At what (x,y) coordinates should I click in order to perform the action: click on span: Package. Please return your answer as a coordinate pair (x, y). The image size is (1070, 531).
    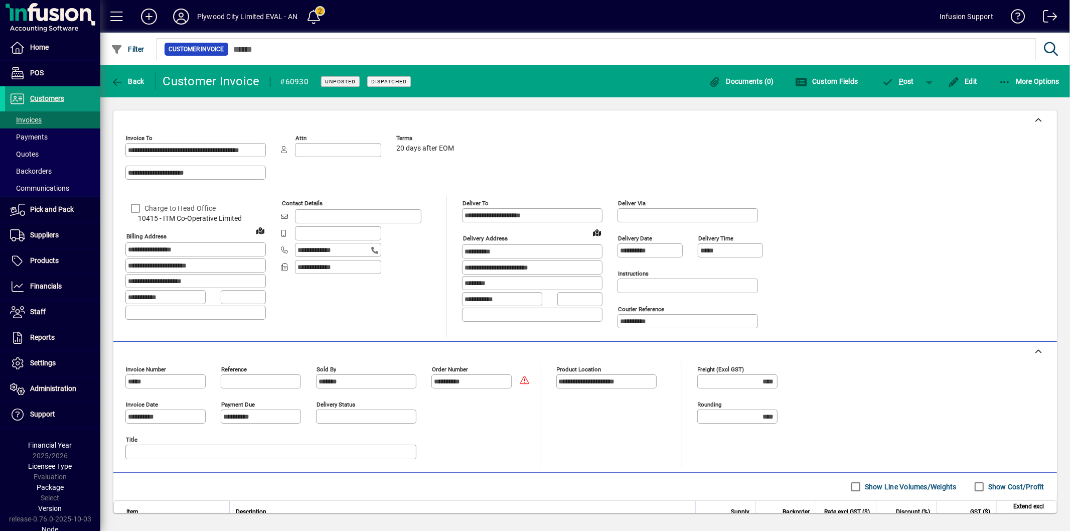
    Looking at the image, I should click on (50, 487).